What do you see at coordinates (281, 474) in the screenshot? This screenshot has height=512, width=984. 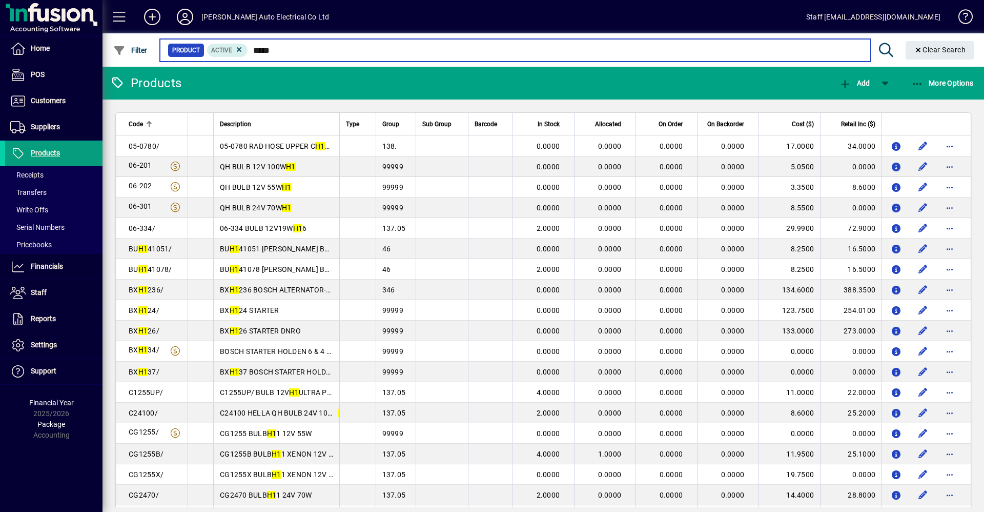 I see `span: CG1255X BULB 1 XENON 12V 55W` at bounding box center [281, 474].